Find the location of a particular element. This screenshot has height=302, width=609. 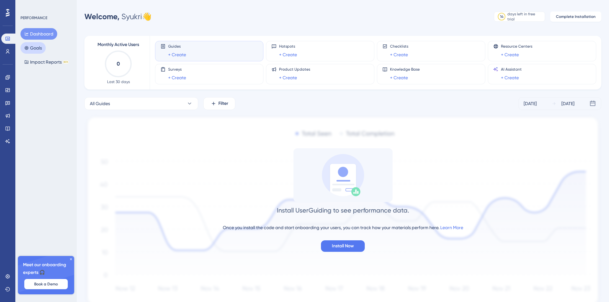

span: Welcome, is located at coordinates (102, 16).